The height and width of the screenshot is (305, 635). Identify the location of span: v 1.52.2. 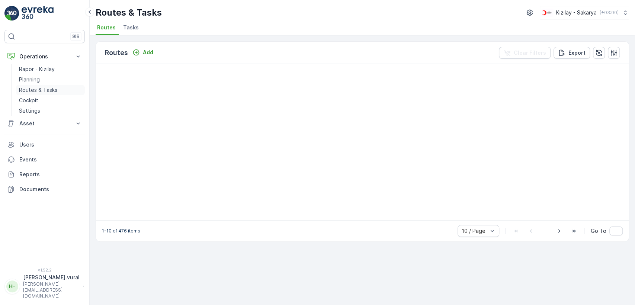
(45, 270).